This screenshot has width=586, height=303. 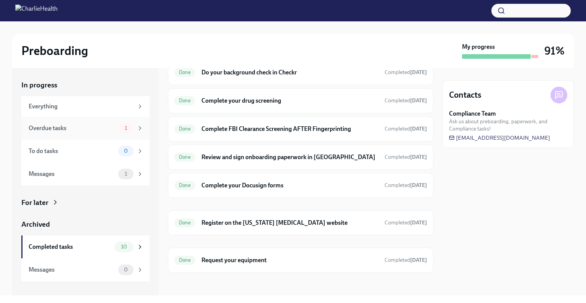 What do you see at coordinates (70, 247) in the screenshot?
I see `div: Completed tasks` at bounding box center [70, 247].